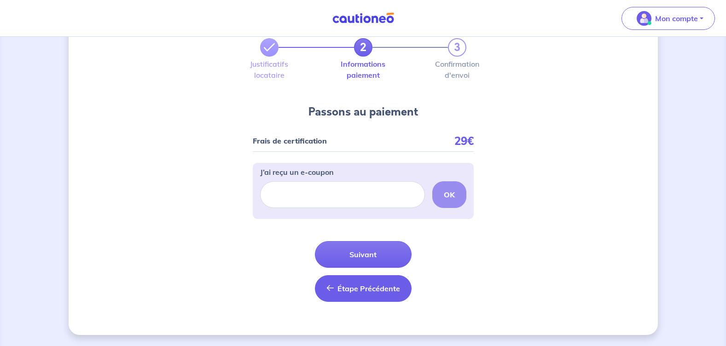  Describe the element at coordinates (363, 47) in the screenshot. I see `a: 2` at that location.